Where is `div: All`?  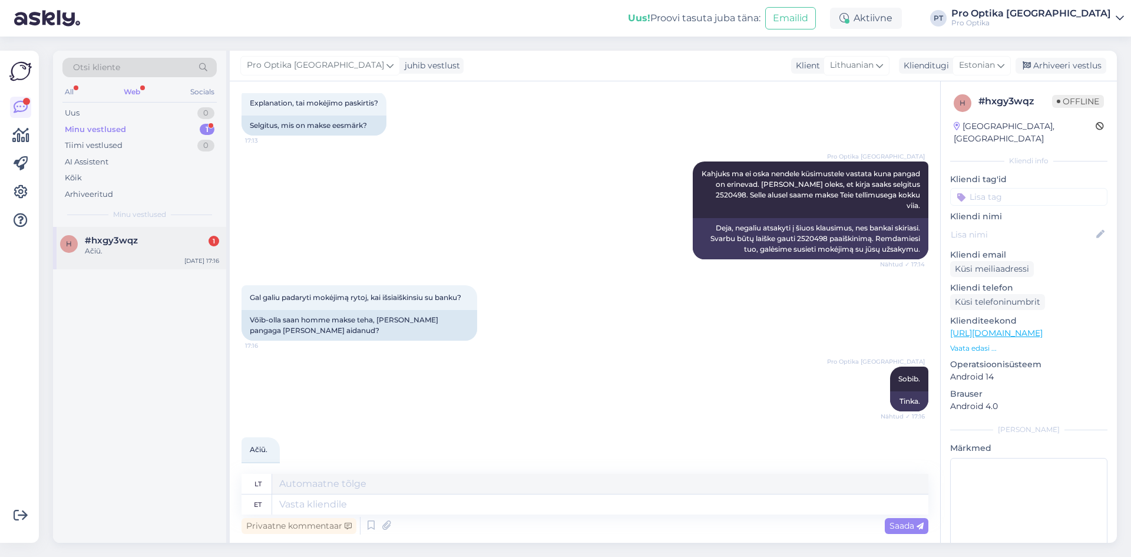
div: All is located at coordinates (69, 92).